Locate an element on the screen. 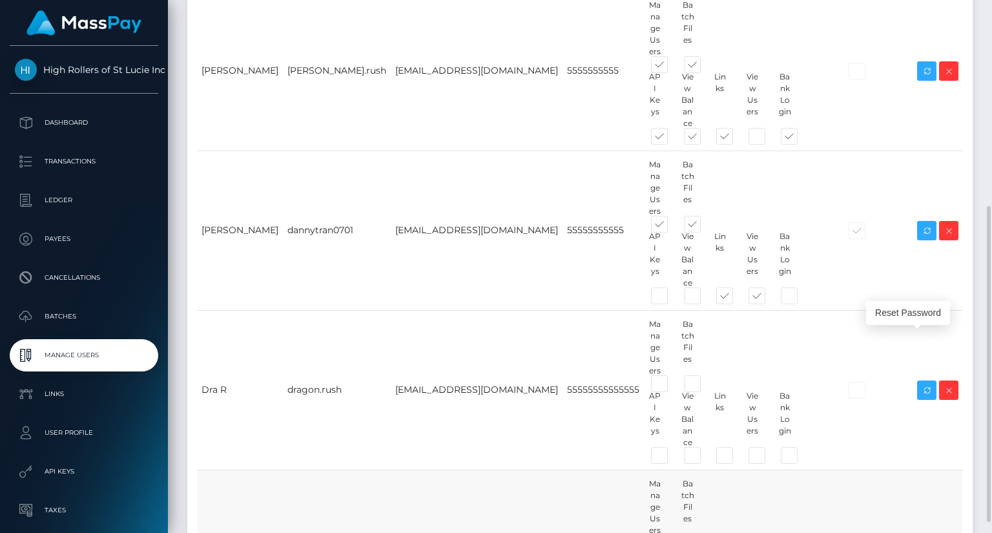 The height and width of the screenshot is (533, 992). a: Batches is located at coordinates (84, 316).